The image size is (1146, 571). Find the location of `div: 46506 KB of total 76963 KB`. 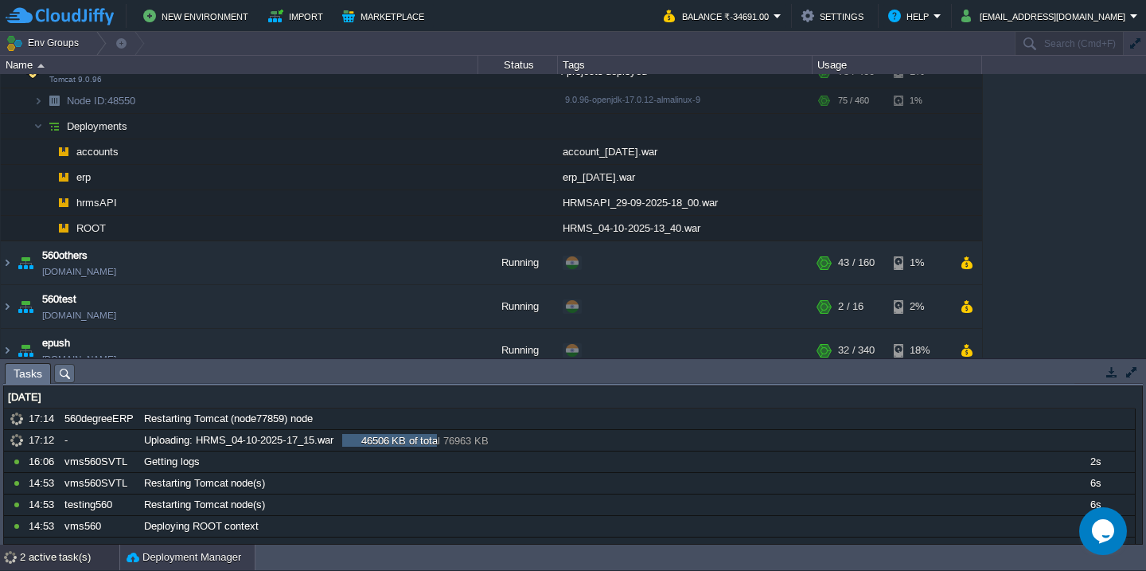

div: 46506 KB of total 76963 KB is located at coordinates (425, 443).